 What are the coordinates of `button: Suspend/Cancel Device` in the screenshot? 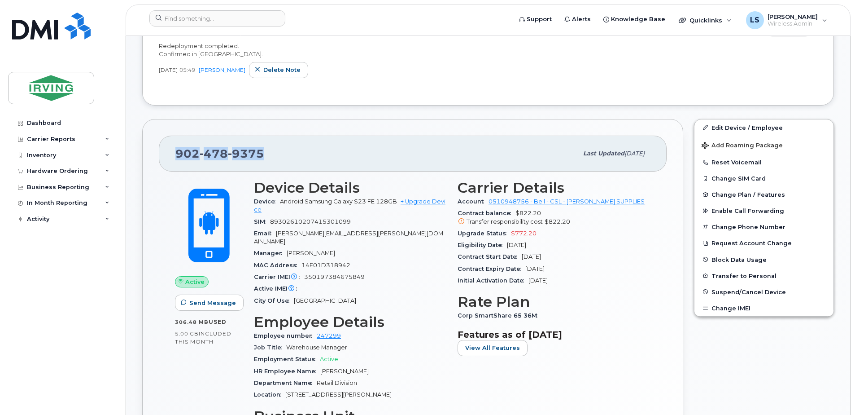 It's located at (764, 292).